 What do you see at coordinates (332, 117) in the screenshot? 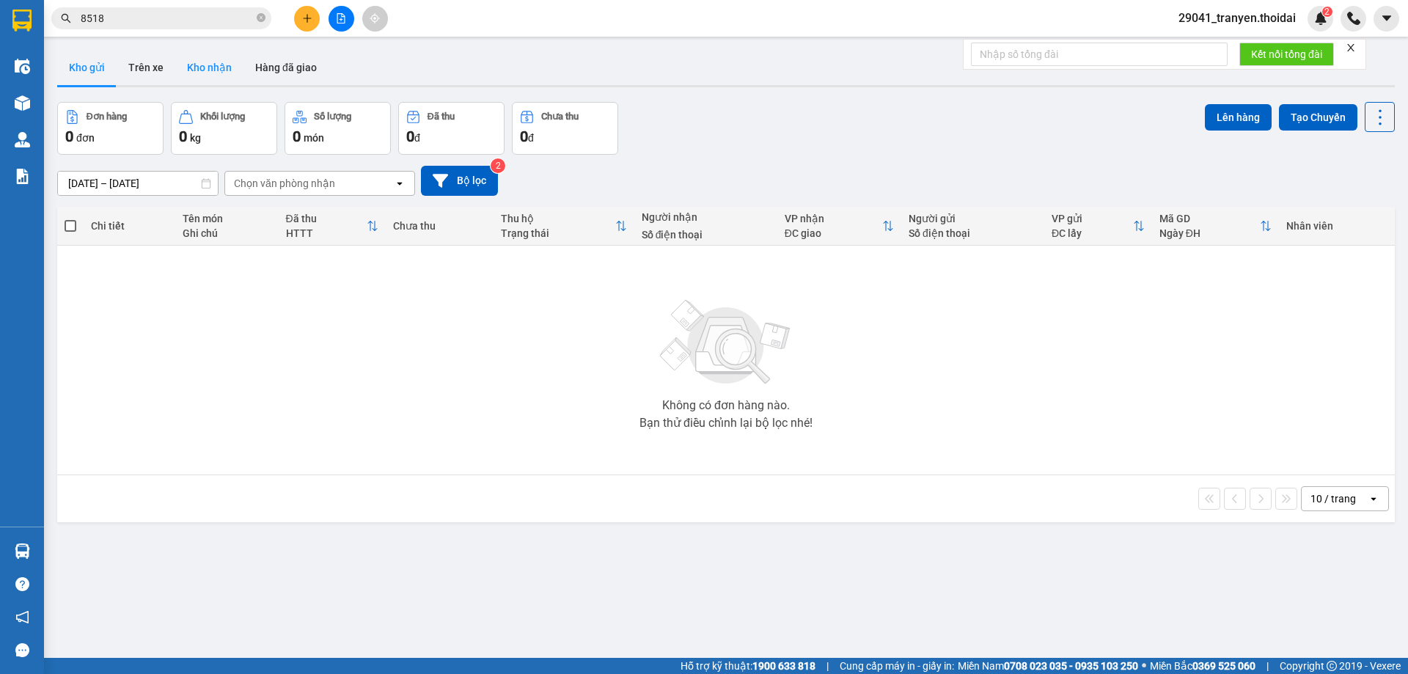
I see `div: Số lượng` at bounding box center [332, 117].